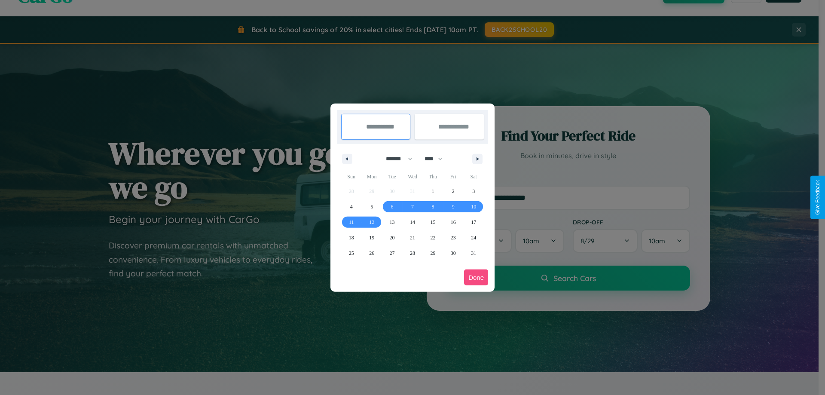 The height and width of the screenshot is (395, 825). I want to click on span: 1, so click(433, 191).